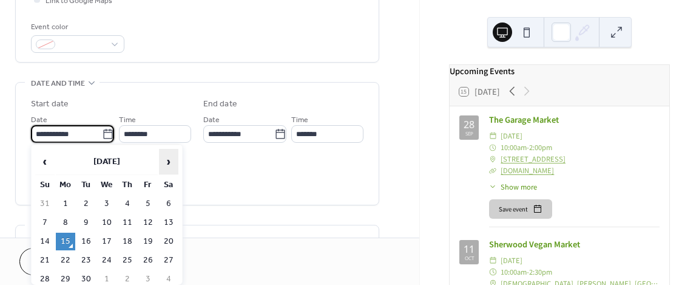 This screenshot has width=699, height=285. What do you see at coordinates (169, 222) in the screenshot?
I see `td: 13` at bounding box center [169, 222].